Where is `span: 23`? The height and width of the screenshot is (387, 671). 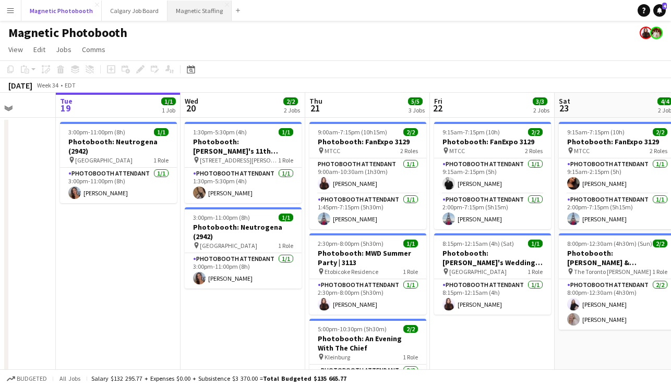 span: 23 is located at coordinates (563, 108).